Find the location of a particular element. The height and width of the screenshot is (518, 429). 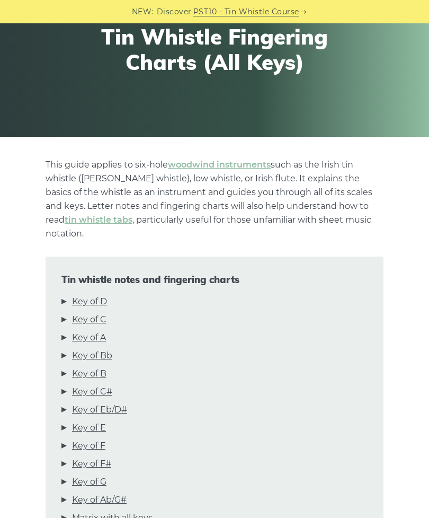

a: Key of D is located at coordinates (90, 302).